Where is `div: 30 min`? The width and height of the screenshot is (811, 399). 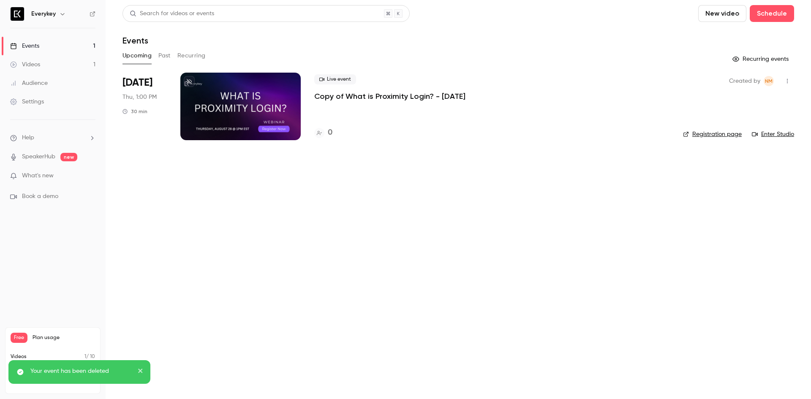
div: 30 min is located at coordinates (135, 112).